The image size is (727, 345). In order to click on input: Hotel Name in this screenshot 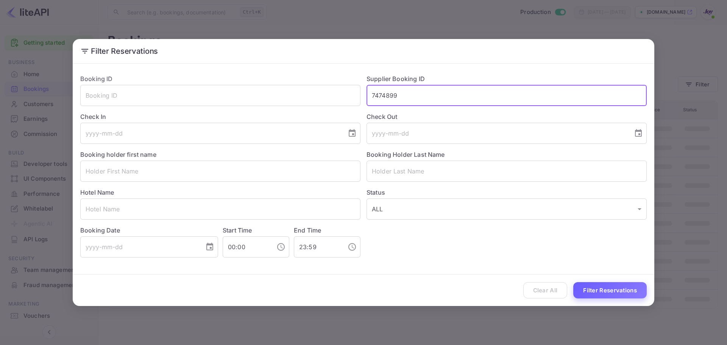, I will do `click(220, 209)`.